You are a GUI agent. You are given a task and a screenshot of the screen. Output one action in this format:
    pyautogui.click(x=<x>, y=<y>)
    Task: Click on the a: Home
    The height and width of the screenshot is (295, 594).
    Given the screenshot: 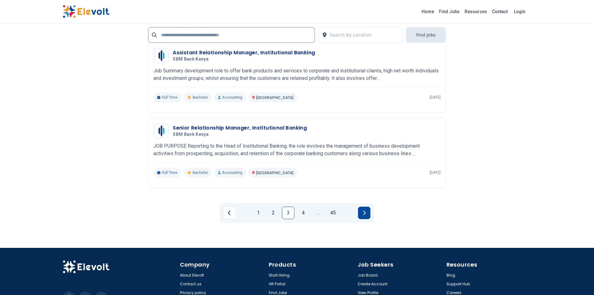 What is the action you would take?
    pyautogui.click(x=428, y=12)
    